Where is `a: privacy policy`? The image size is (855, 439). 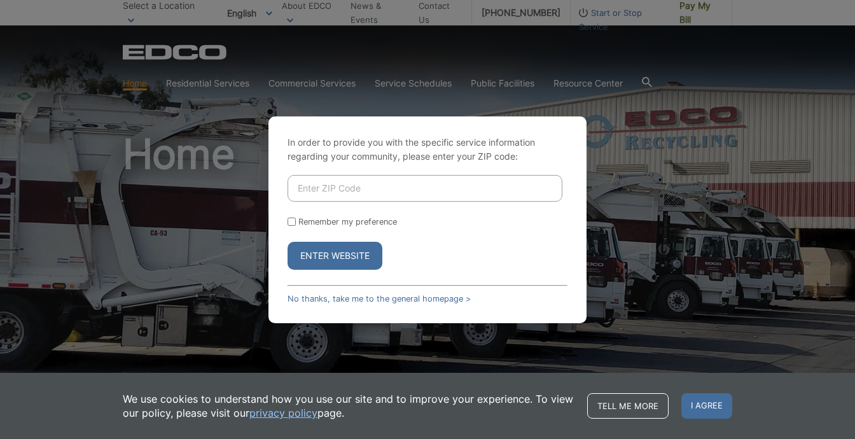
a: privacy policy is located at coordinates (283, 413).